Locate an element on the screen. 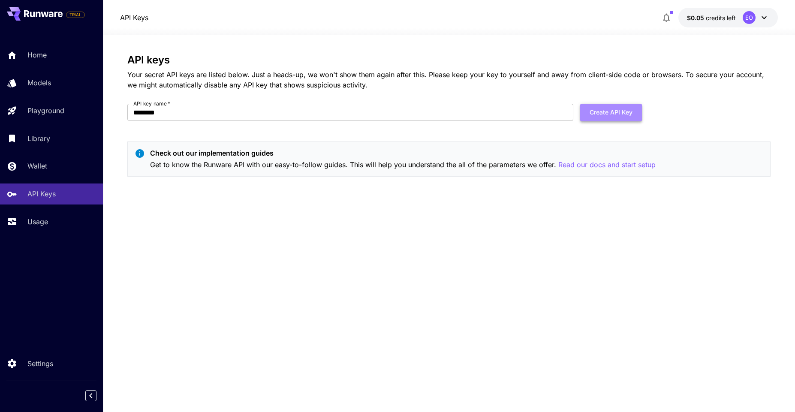 This screenshot has width=795, height=412. p: Check out our implementation guides is located at coordinates (403, 153).